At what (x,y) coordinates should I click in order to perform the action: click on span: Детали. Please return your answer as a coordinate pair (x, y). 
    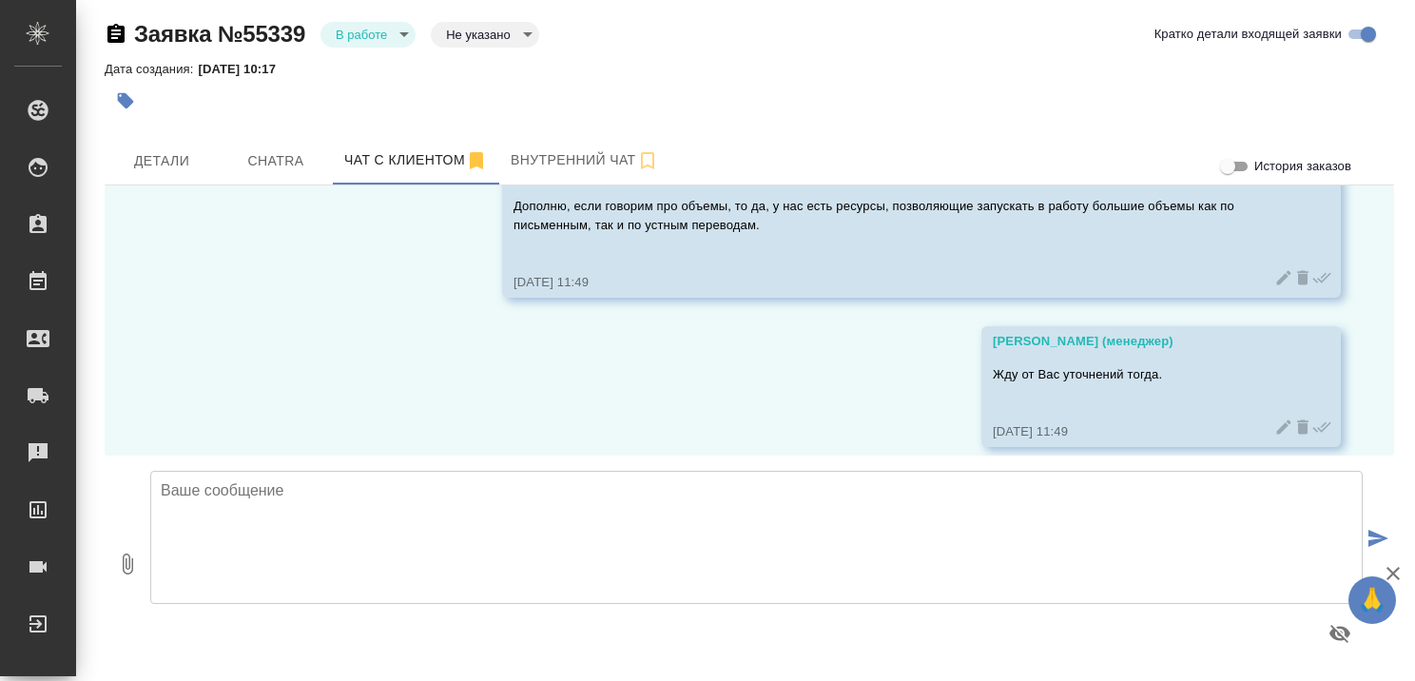
    Looking at the image, I should click on (162, 161).